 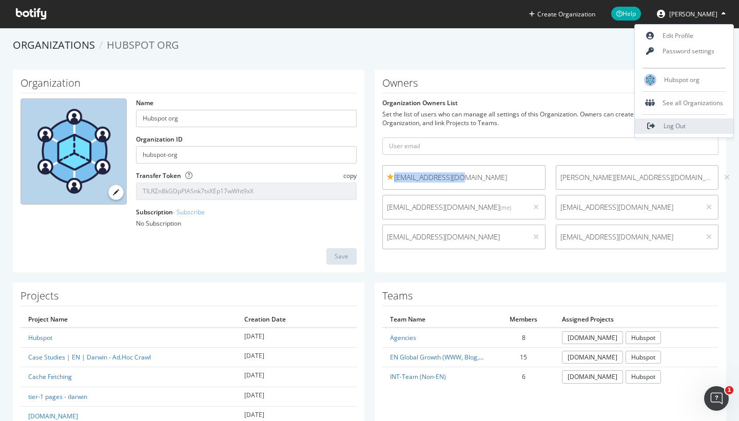 What do you see at coordinates (159, 139) in the screenshot?
I see `label: Organization ID` at bounding box center [159, 139].